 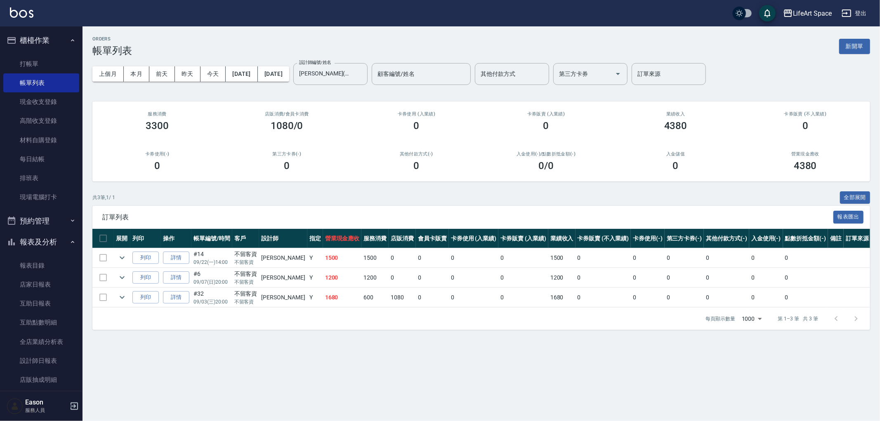 What do you see at coordinates (375, 278) in the screenshot?
I see `td: 1200` at bounding box center [375, 278].